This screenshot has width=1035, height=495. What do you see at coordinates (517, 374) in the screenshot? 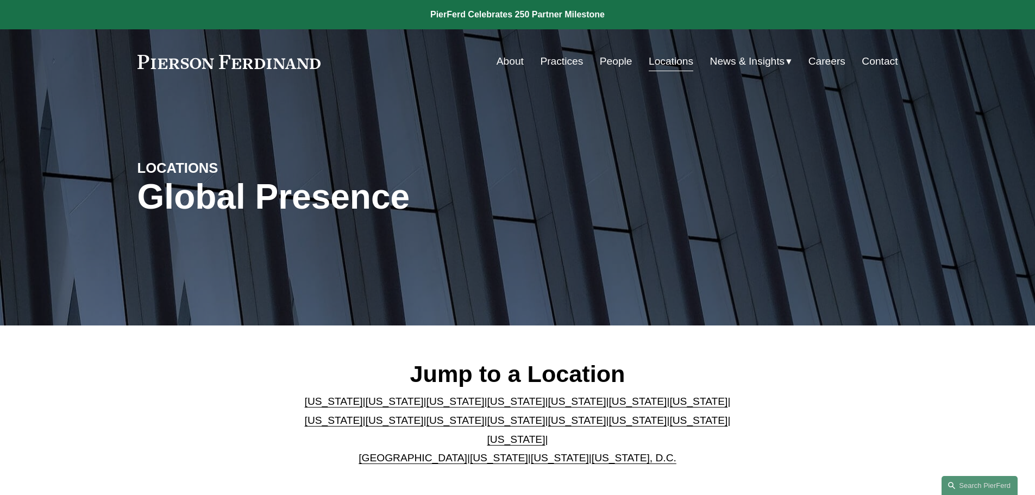
I see `h2: Jump to a Location` at bounding box center [517, 374].